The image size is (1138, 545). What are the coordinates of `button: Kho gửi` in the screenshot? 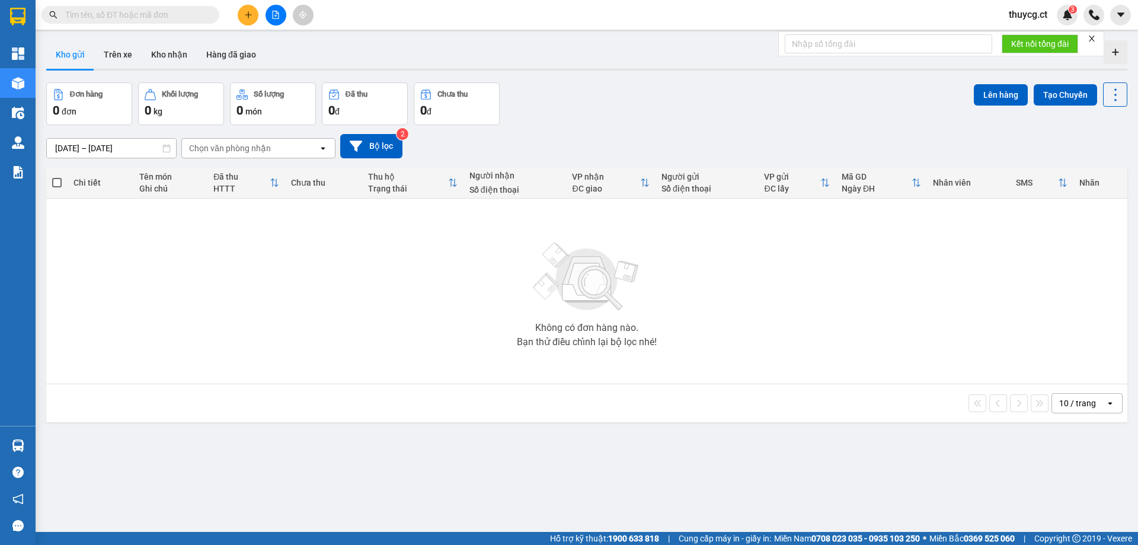 It's located at (70, 55).